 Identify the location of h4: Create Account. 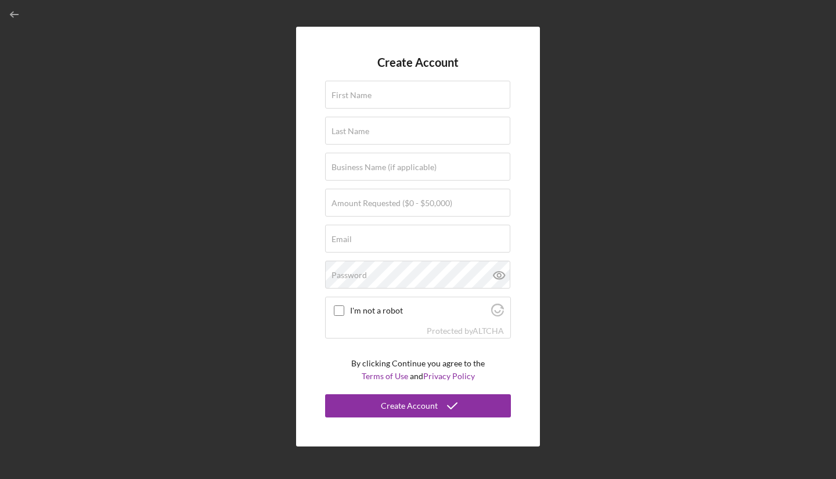
(418, 62).